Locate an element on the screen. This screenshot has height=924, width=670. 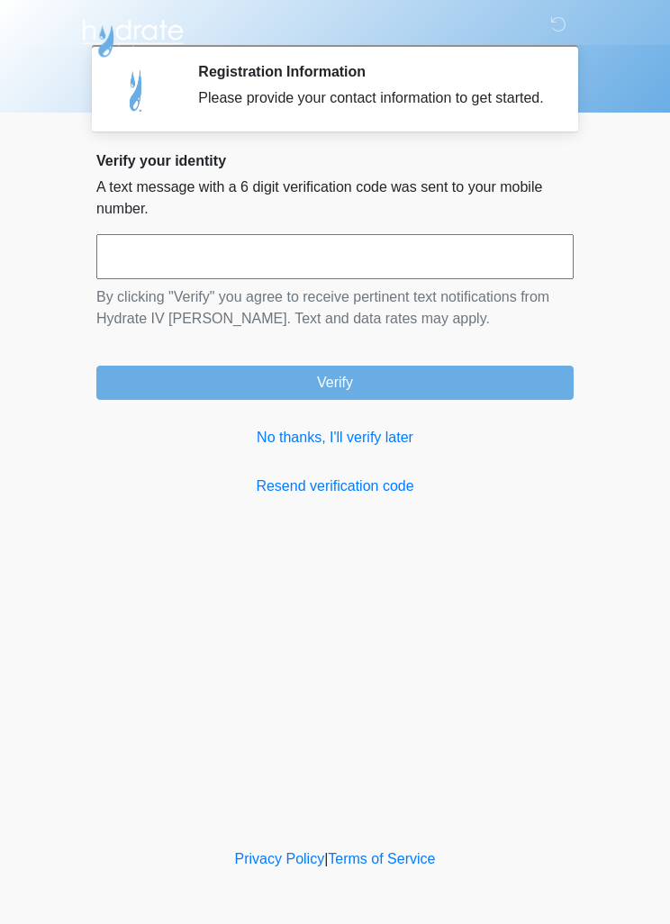
img: Hydrate IV Bar - Chandler Logo is located at coordinates (132, 36).